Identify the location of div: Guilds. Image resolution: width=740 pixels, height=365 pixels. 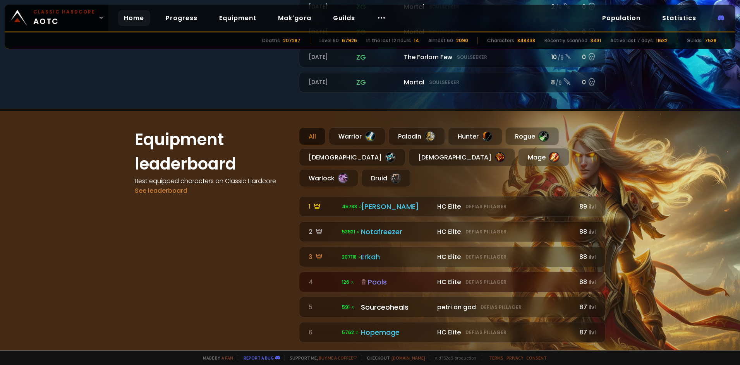
(694, 41).